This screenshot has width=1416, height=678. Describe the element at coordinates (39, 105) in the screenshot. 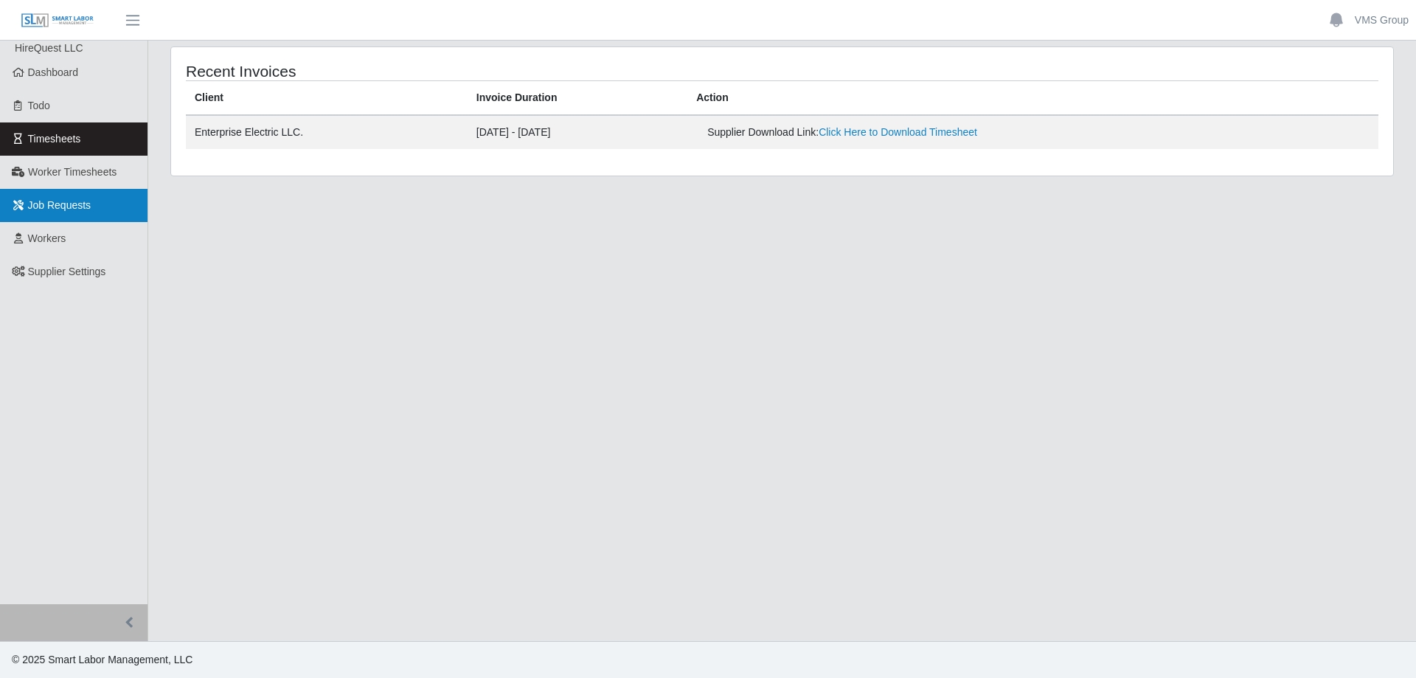

I see `span: Todo` at that location.